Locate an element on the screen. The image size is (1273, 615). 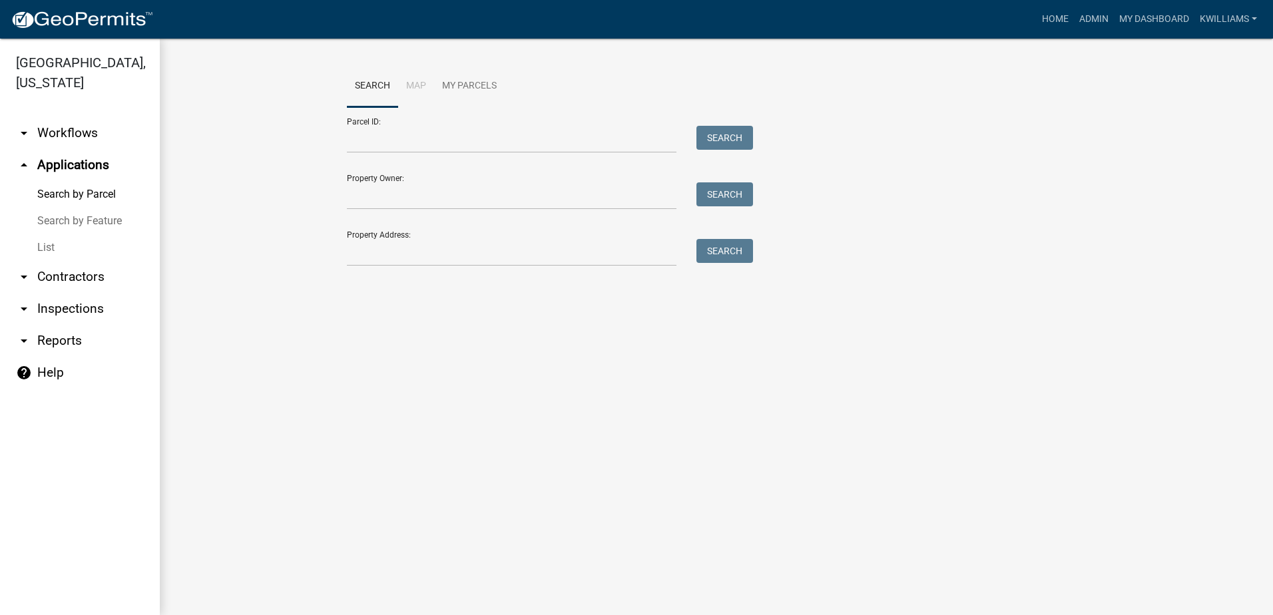
a: My Dashboard is located at coordinates (1154, 19).